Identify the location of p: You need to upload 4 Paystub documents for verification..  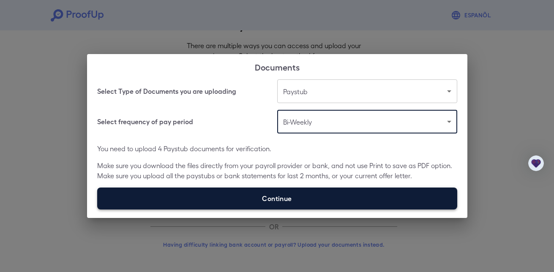
(277, 149).